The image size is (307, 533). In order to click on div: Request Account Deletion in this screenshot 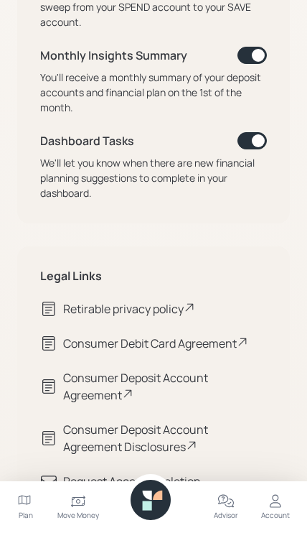, I will do `click(132, 481)`.